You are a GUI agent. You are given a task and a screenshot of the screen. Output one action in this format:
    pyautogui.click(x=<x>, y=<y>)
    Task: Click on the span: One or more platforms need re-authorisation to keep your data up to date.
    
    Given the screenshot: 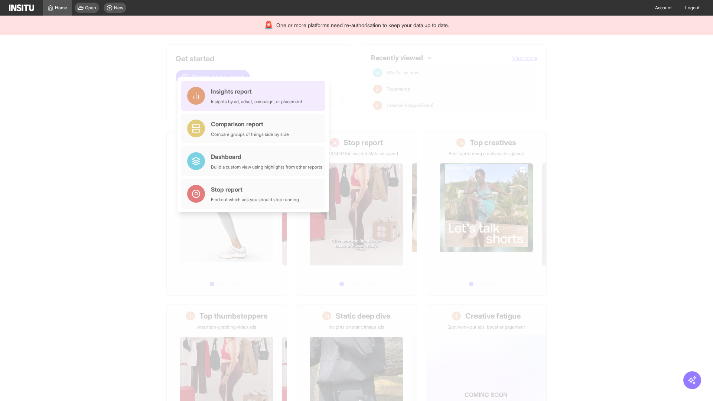 What is the action you would take?
    pyautogui.click(x=363, y=25)
    